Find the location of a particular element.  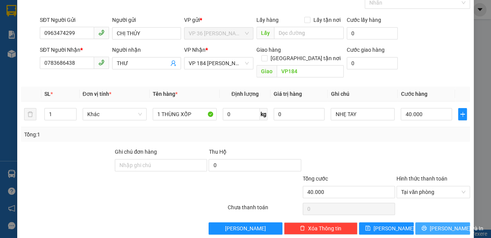

span: Lấy tận nơi is located at coordinates (327, 20).